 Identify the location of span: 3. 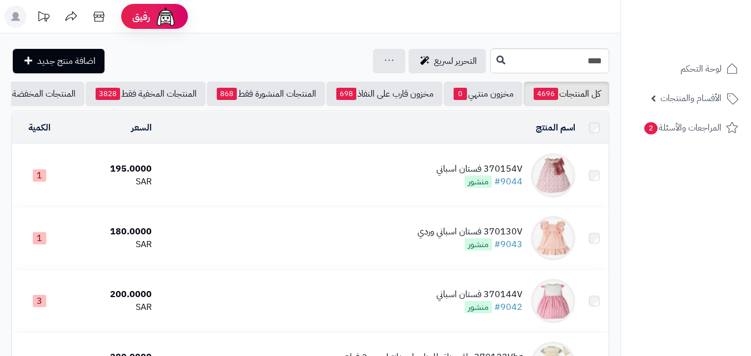
(39, 301).